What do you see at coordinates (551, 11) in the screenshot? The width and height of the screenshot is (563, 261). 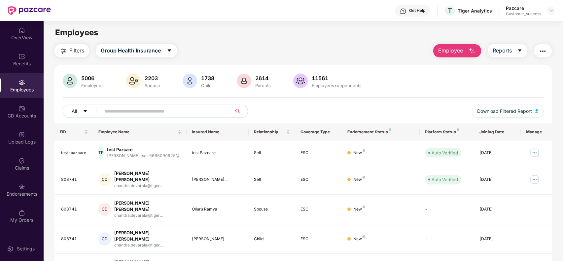 I see `img: svg+xml;base64,PHN2ZyBpZD0iRHJvcGRvd24tMzJ4MzIiIHhtbG5zPSJodHRwOi8vd3d3LnczLm9yZy8yMDAwL3N2ZyIgd2...` at bounding box center [551, 11].